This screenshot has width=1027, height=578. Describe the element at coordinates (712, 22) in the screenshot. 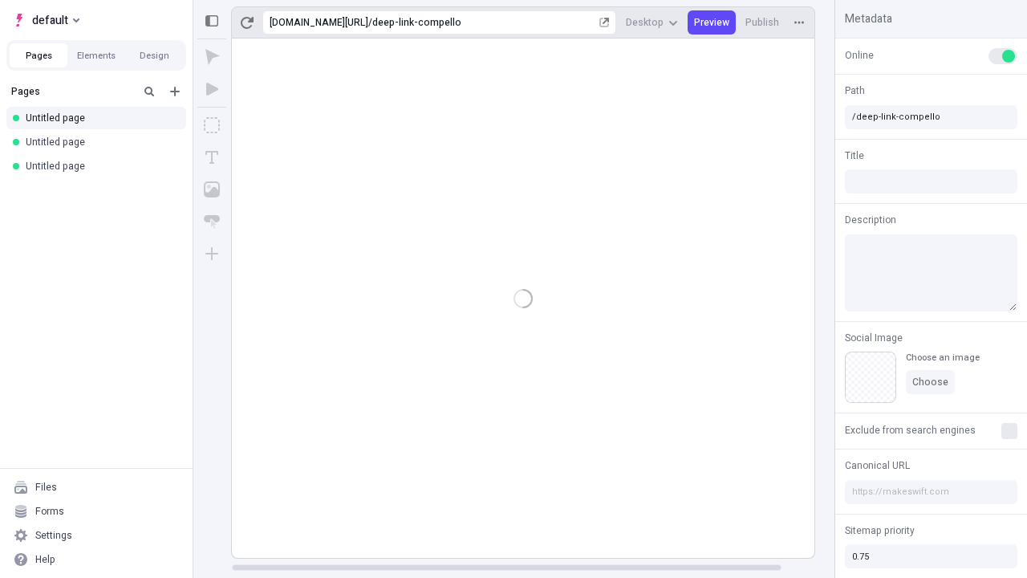

I see `span: Preview` at that location.